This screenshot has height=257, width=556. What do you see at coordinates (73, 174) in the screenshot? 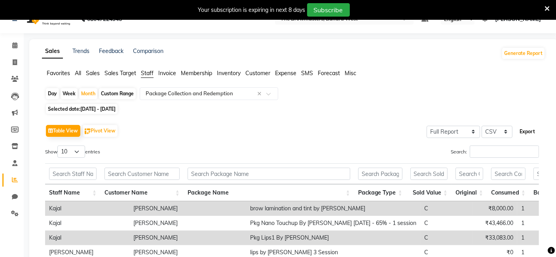
I see `input: Search Staff Name` at bounding box center [73, 174].